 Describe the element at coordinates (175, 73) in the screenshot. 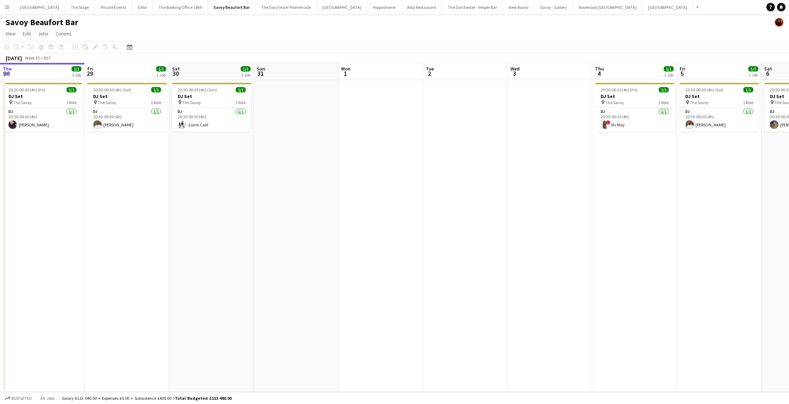

I see `span: 30` at that location.